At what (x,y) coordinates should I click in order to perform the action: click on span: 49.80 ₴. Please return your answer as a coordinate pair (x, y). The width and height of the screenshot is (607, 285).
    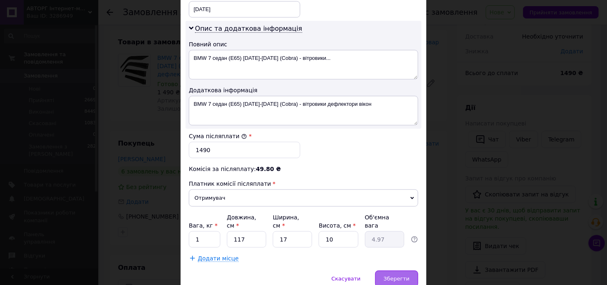
    Looking at the image, I should click on (268, 169).